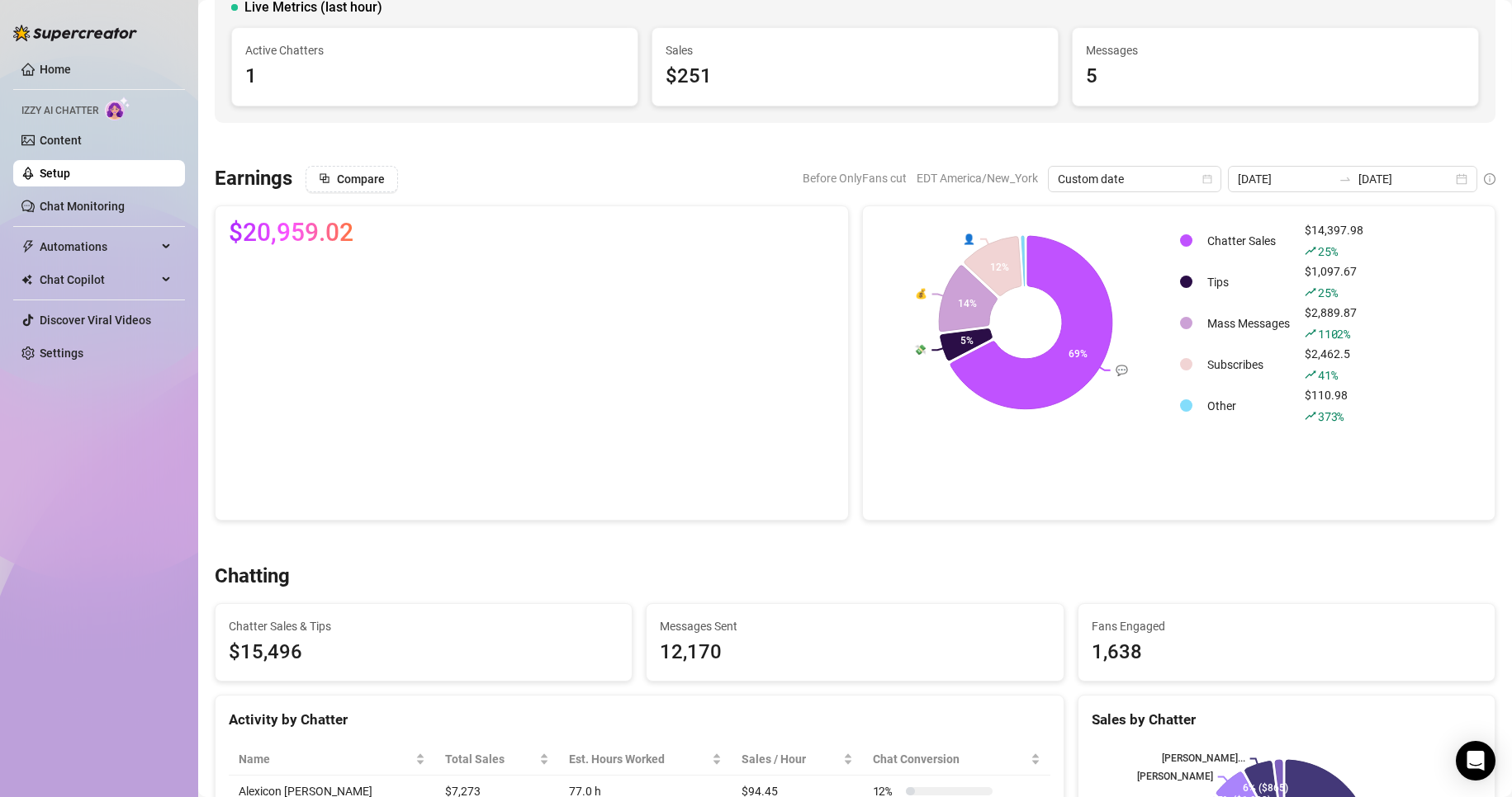 This screenshot has width=1512, height=797. I want to click on div: 1, so click(434, 77).